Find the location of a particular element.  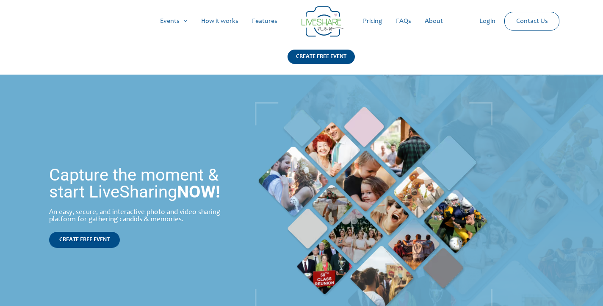

a: Events is located at coordinates (174, 21).